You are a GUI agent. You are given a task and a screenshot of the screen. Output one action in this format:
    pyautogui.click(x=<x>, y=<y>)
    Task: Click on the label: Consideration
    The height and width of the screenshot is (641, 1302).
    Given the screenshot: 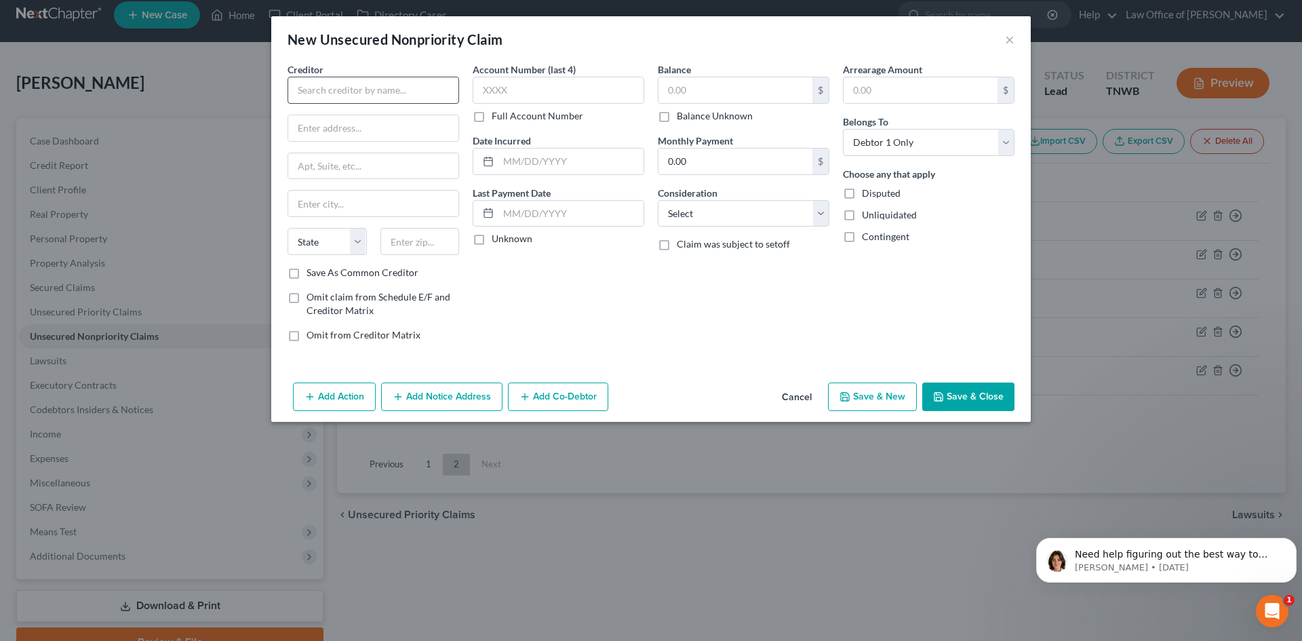 What is the action you would take?
    pyautogui.click(x=688, y=193)
    